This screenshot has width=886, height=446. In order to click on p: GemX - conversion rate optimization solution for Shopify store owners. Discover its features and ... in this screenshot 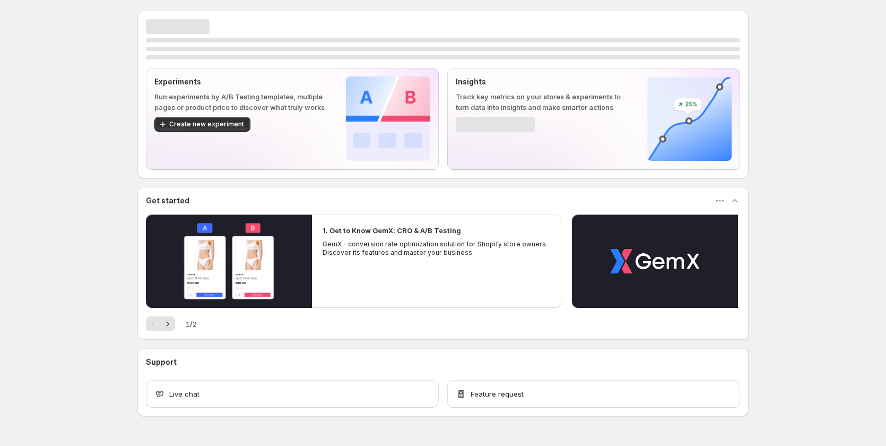, I will do `click(437, 248)`.